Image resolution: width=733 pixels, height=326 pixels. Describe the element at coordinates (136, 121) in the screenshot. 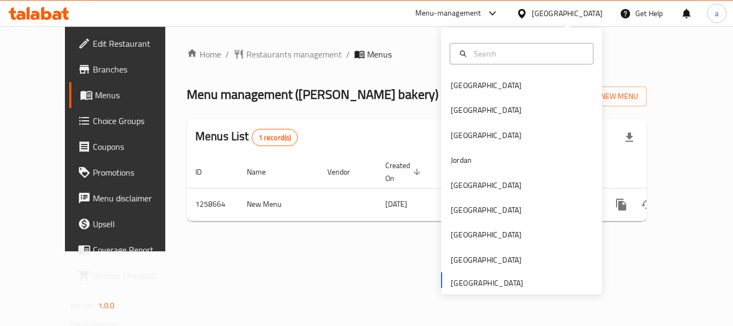

I see `span: Choice Groups` at that location.